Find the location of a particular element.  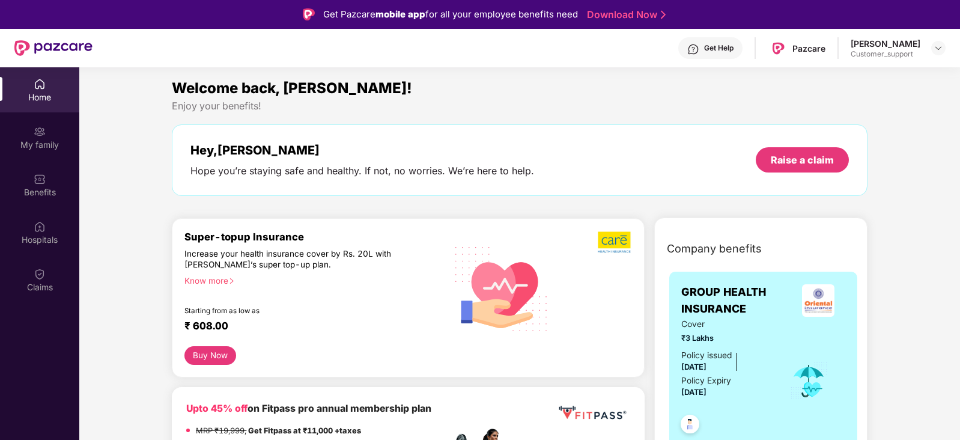

span: Cover is located at coordinates (727, 324).